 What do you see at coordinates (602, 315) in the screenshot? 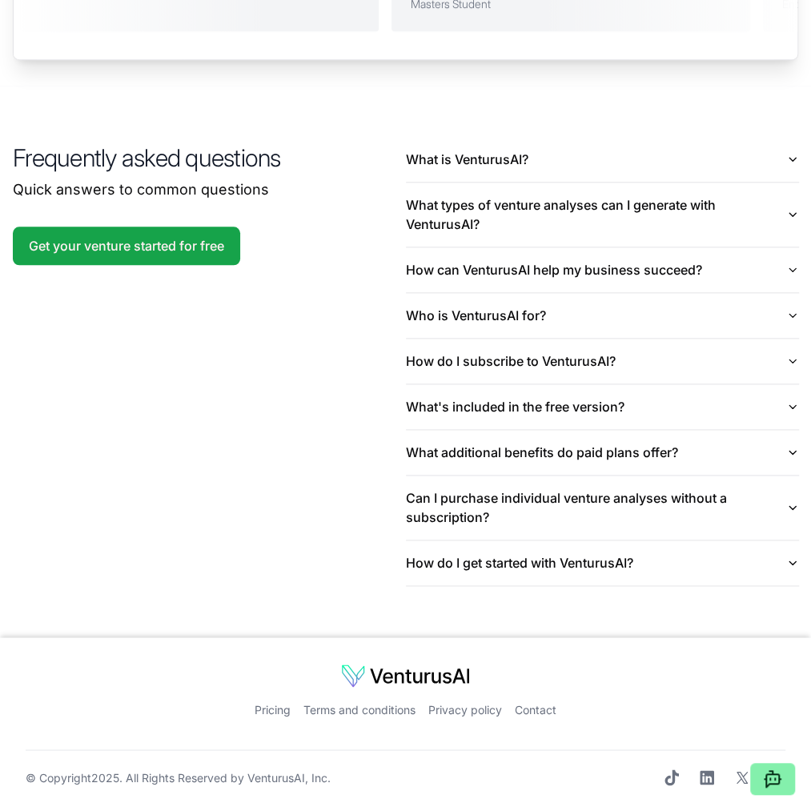
I see `button: Who is VenturusAI for?` at bounding box center [602, 315].